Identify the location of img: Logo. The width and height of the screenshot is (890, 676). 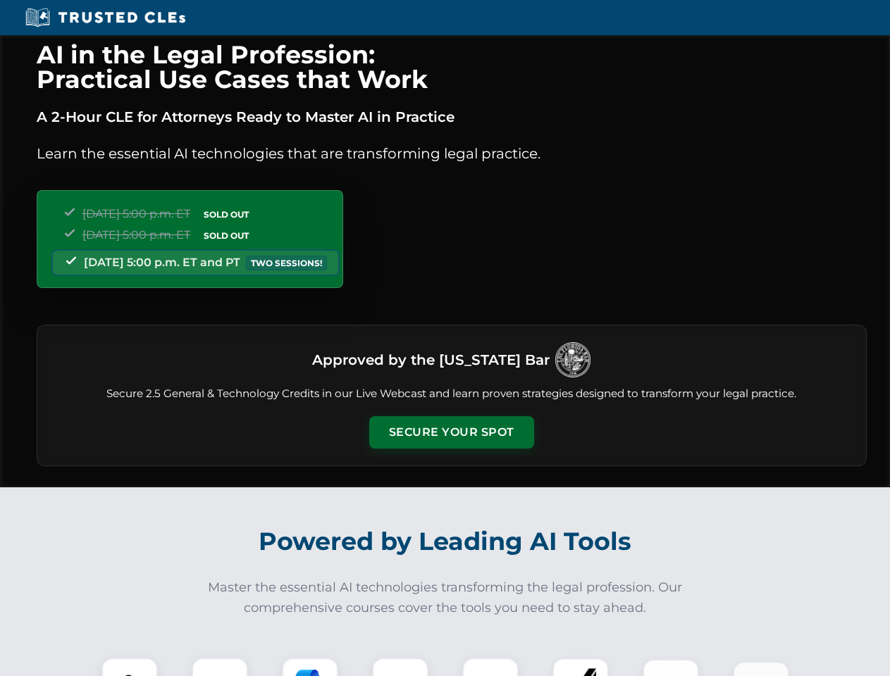
(573, 360).